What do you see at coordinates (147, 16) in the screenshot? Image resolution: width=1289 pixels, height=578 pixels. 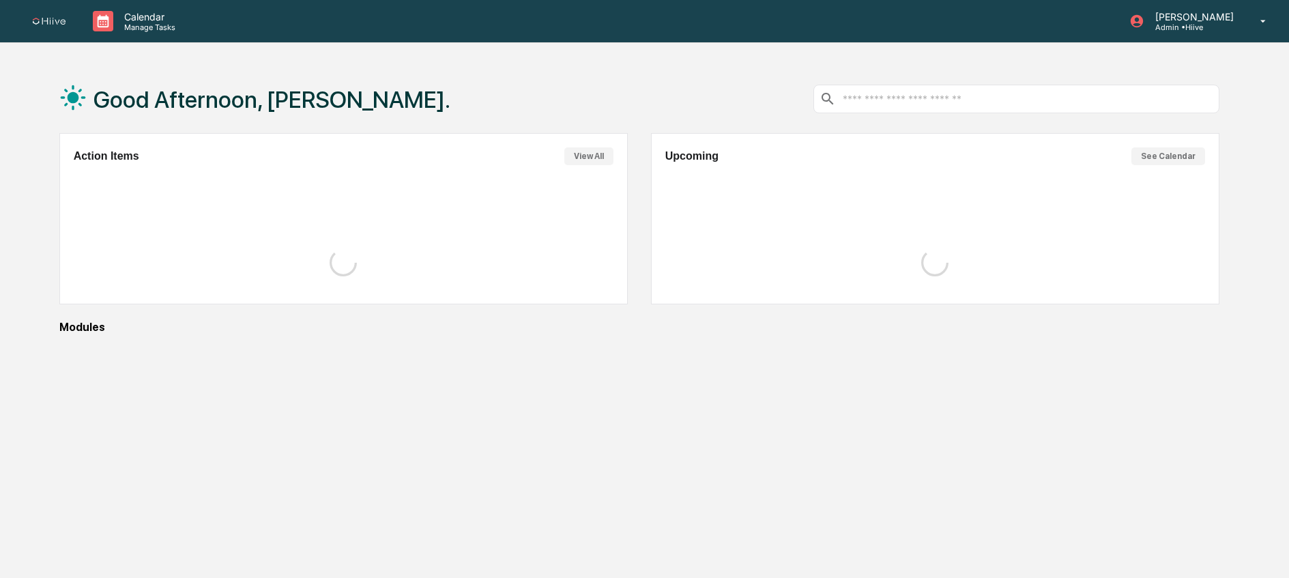 I see `p: Calendar` at bounding box center [147, 16].